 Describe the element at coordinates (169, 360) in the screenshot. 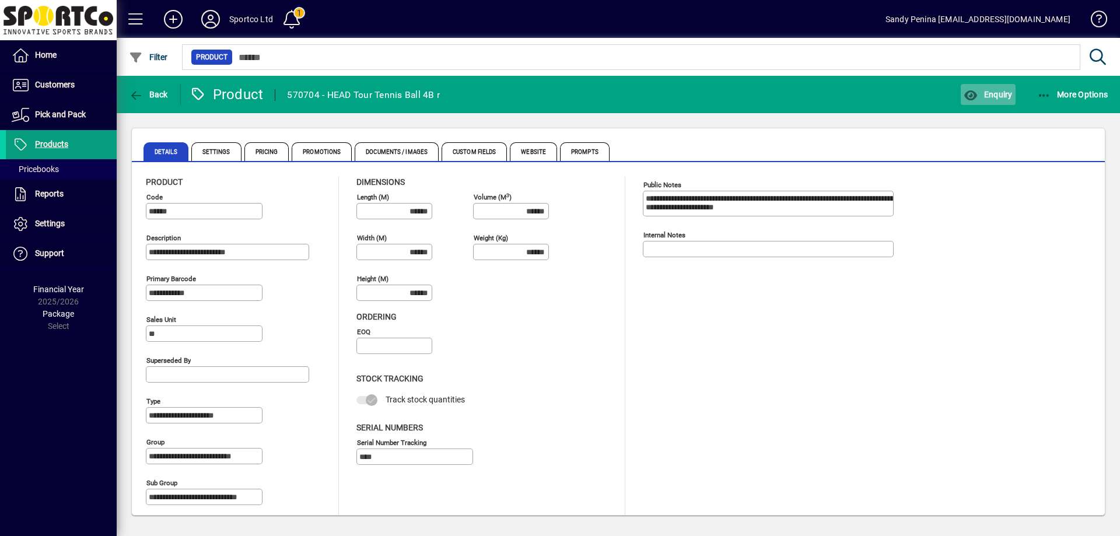

I see `mat-label: Superseded by` at that location.